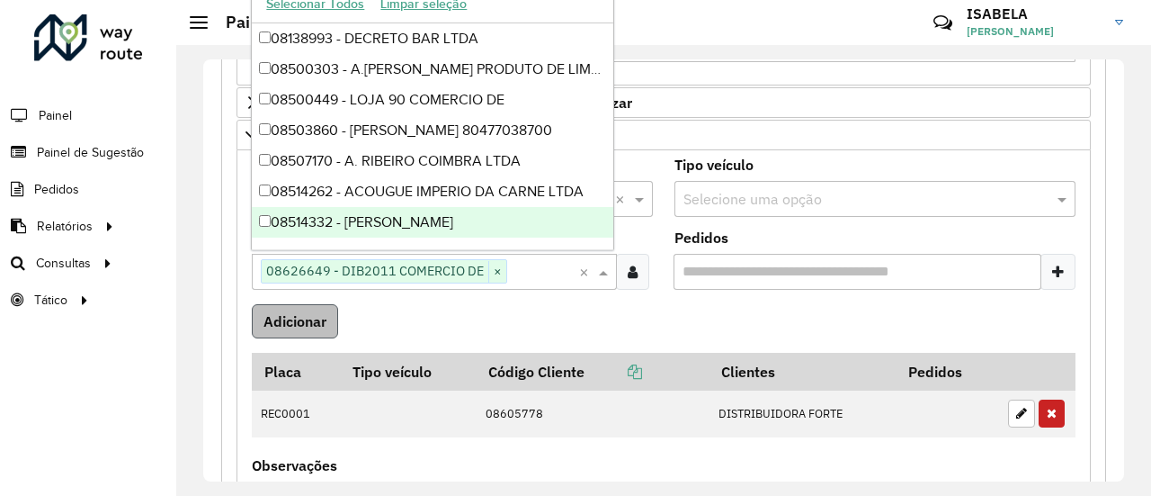 The image size is (1151, 496). Describe the element at coordinates (803, 372) in the screenshot. I see `th: Clientes` at that location.